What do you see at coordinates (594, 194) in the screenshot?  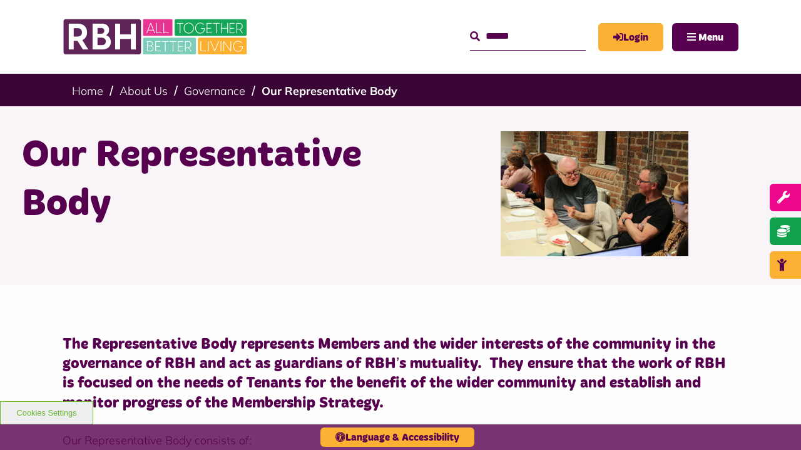 I see `img: Rep Body` at bounding box center [594, 194].